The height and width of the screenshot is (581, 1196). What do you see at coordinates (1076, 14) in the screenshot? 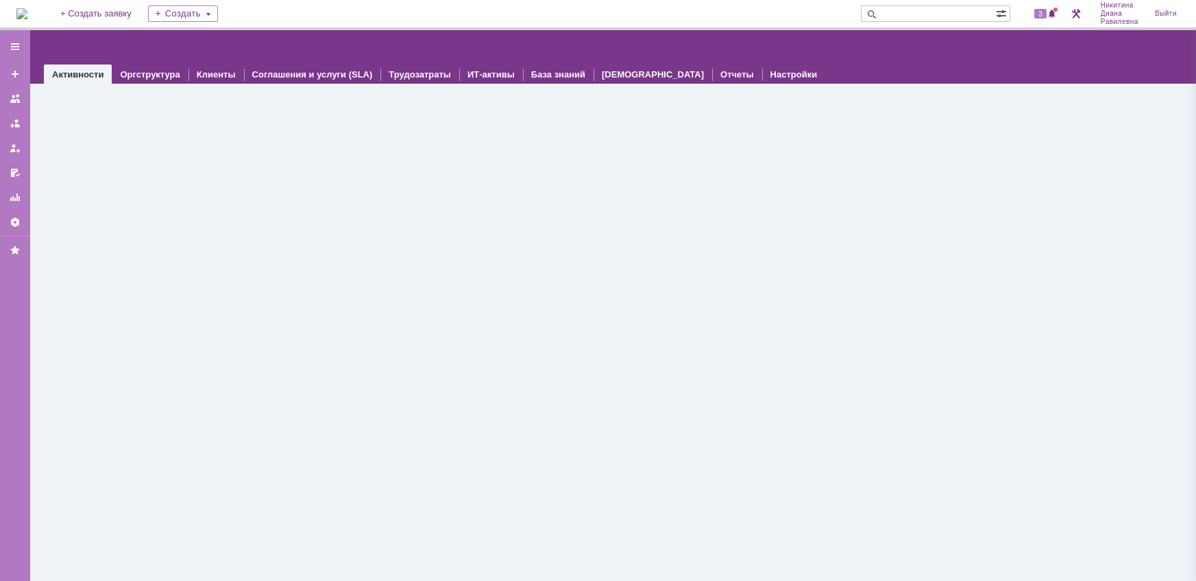
I see `a: Перейти в интерфейс администратора` at bounding box center [1076, 14].